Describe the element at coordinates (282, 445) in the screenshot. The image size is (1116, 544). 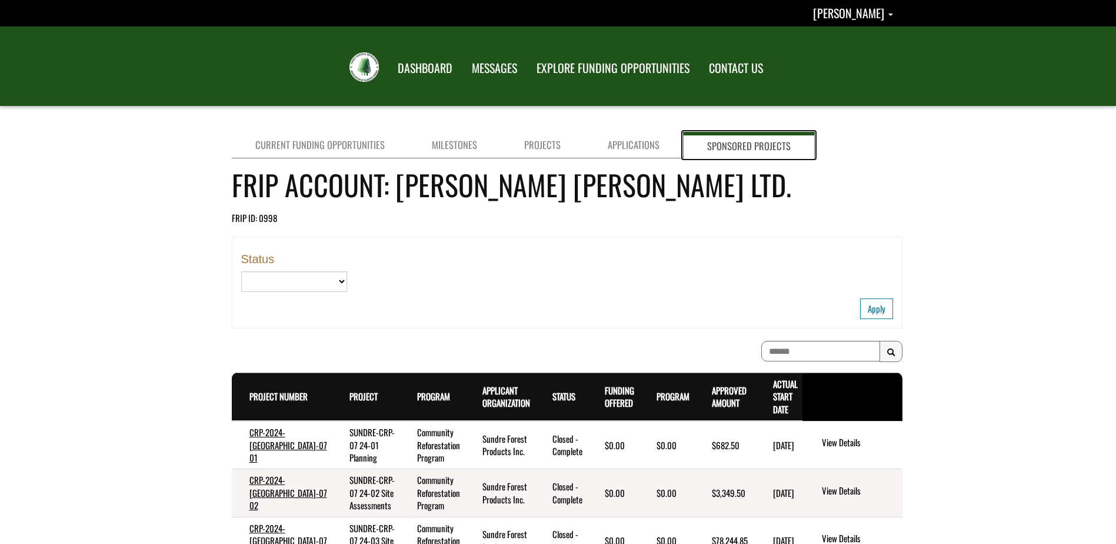
I see `td: CRP-2024-SUNDRE-07 01` at that location.